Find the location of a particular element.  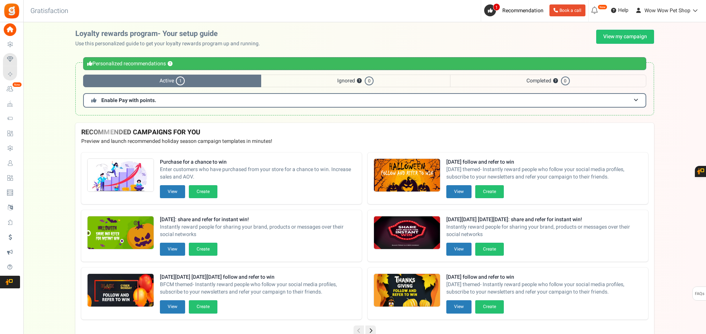

strong: Purchase for a chance to win is located at coordinates (258, 162).